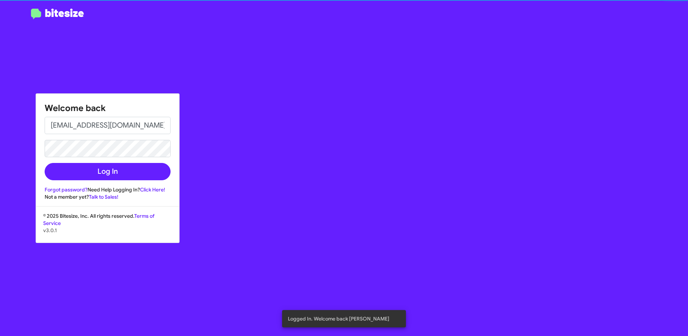  Describe the element at coordinates (66, 189) in the screenshot. I see `a: Forgot password?` at that location.